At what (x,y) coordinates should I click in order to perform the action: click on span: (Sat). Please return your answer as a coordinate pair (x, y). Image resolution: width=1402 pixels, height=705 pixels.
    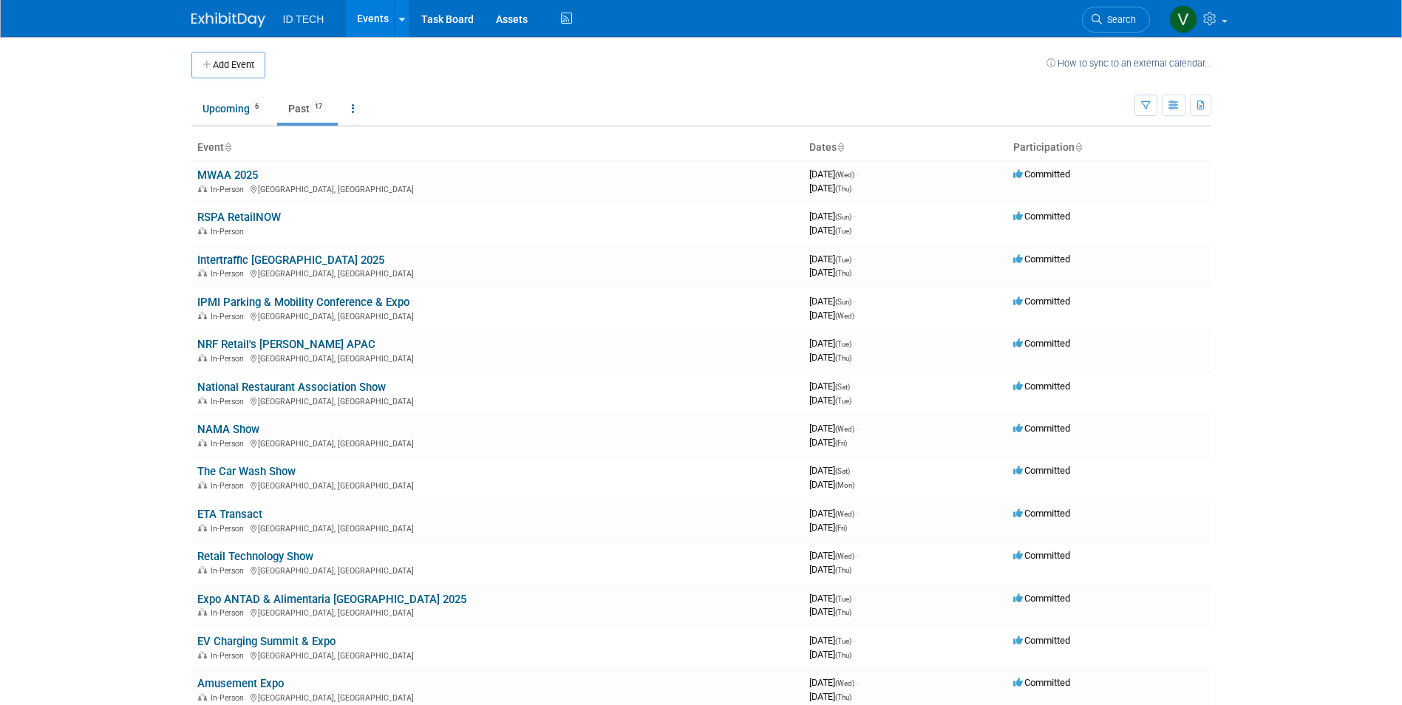
    Looking at the image, I should click on (843, 471).